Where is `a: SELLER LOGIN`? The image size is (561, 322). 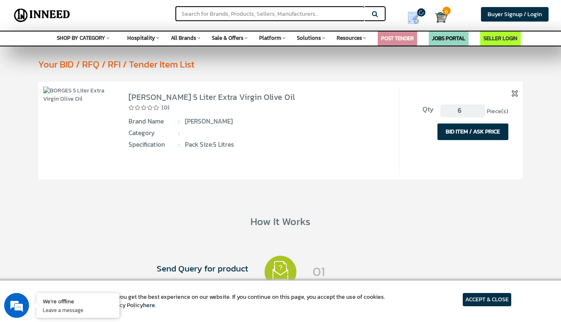 a: SELLER LOGIN is located at coordinates (501, 38).